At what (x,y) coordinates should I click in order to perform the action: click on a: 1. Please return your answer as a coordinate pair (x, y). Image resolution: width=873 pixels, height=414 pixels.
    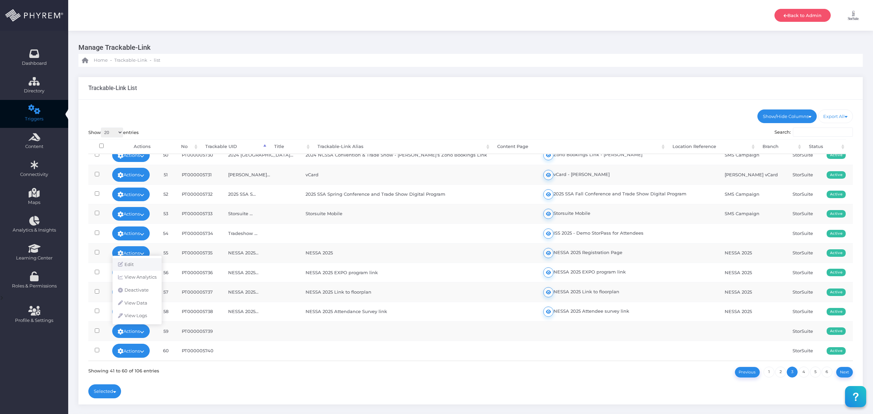
    Looking at the image, I should click on (769, 372).